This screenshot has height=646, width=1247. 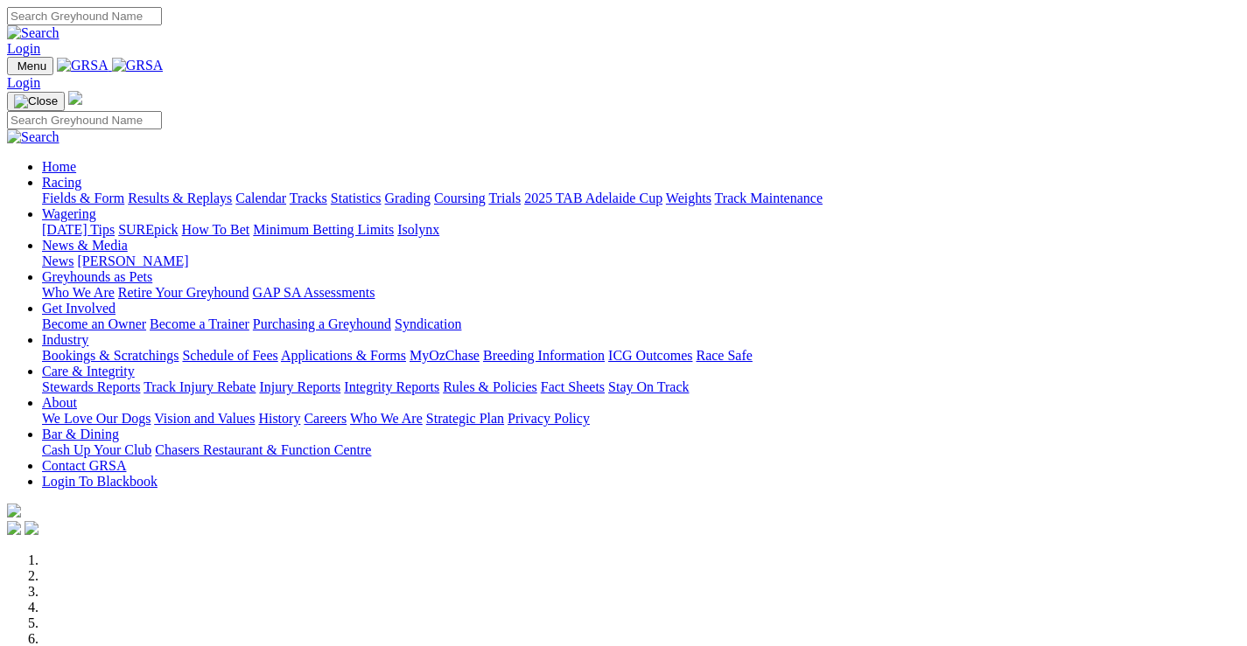 I want to click on a: Statistics, so click(x=356, y=198).